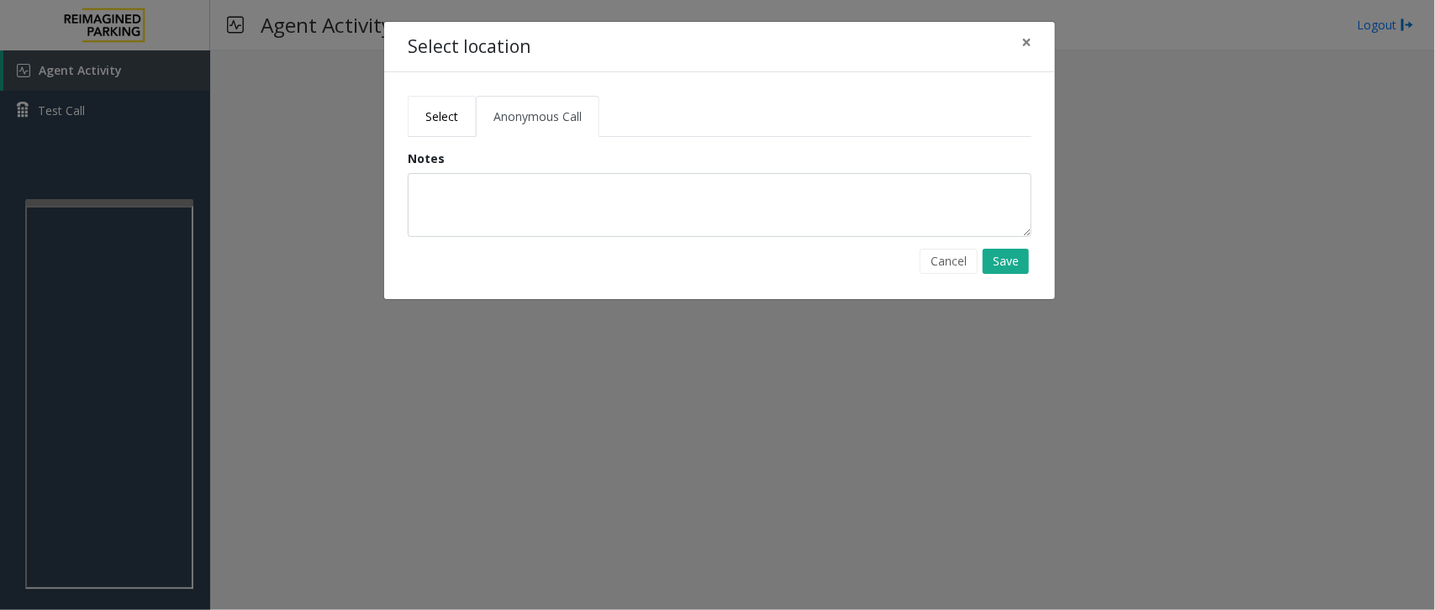 The width and height of the screenshot is (1435, 610). I want to click on h4: Select location, so click(469, 47).